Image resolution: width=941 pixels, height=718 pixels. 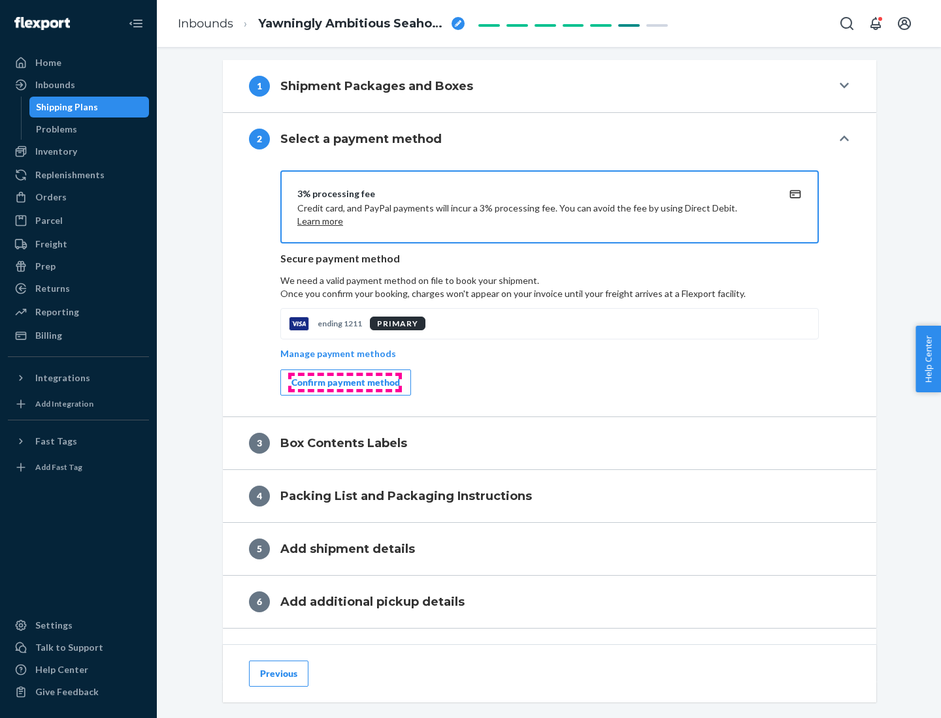 What do you see at coordinates (55, 85) in the screenshot?
I see `div: Inbounds` at bounding box center [55, 85].